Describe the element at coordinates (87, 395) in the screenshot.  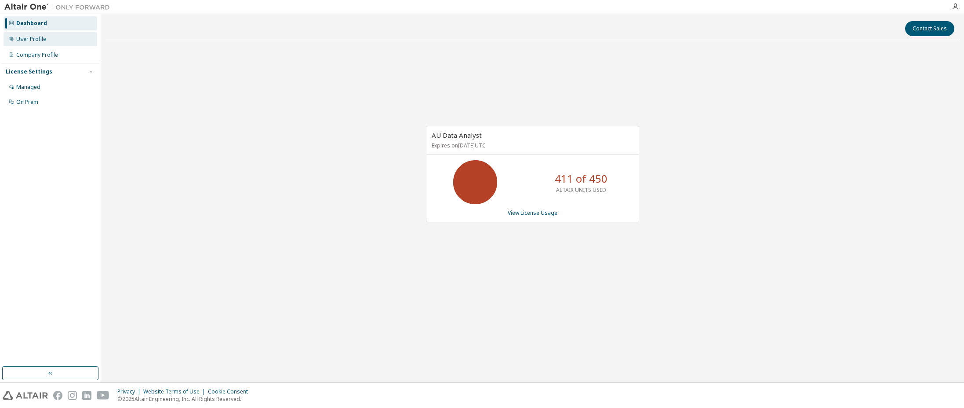
I see `img: linkedin.svg` at that location.